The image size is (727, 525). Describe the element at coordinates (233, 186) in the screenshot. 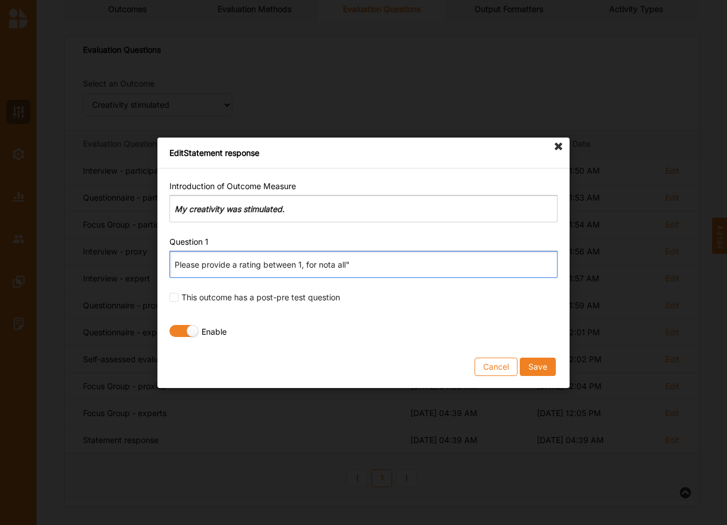

I see `label: Introduction of Outcome Measure` at that location.